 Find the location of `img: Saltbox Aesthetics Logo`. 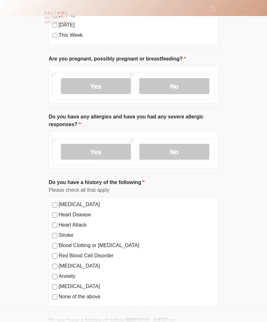

img: Saltbox Aesthetics Logo is located at coordinates (56, 18).